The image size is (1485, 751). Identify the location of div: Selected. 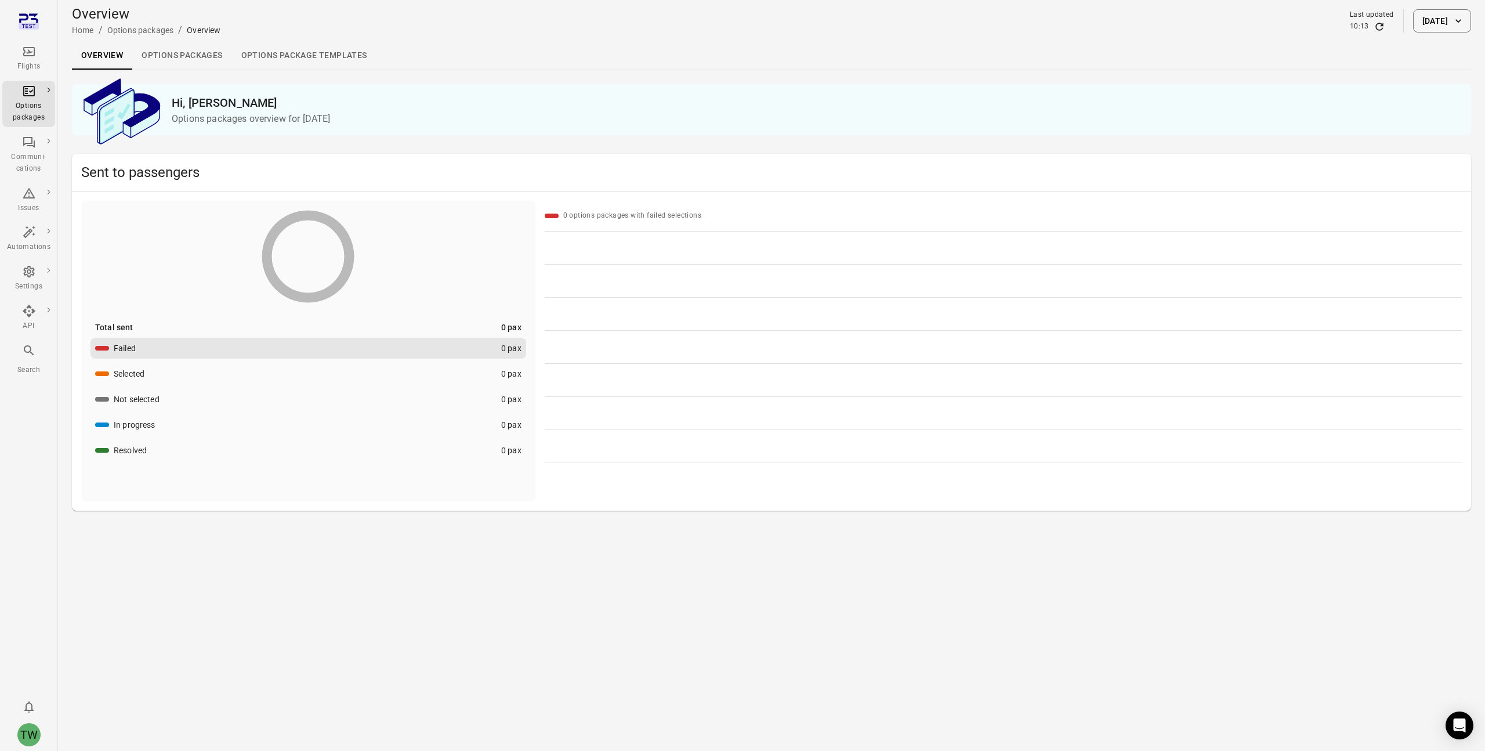
(129, 374).